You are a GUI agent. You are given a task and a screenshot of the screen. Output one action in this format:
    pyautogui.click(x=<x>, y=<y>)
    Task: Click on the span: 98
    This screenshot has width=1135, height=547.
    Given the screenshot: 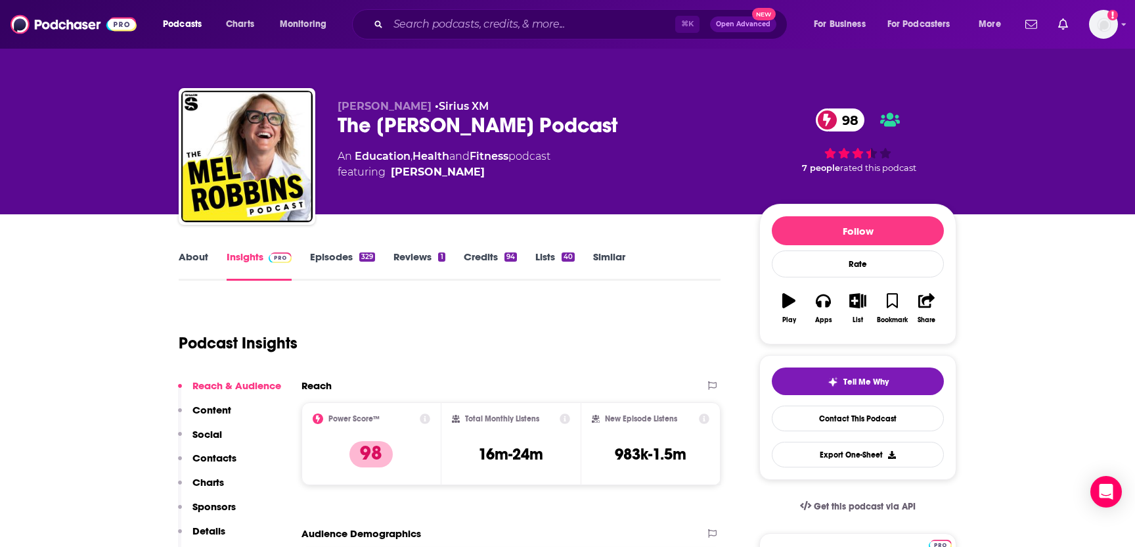 What is the action you would take?
    pyautogui.click(x=847, y=120)
    